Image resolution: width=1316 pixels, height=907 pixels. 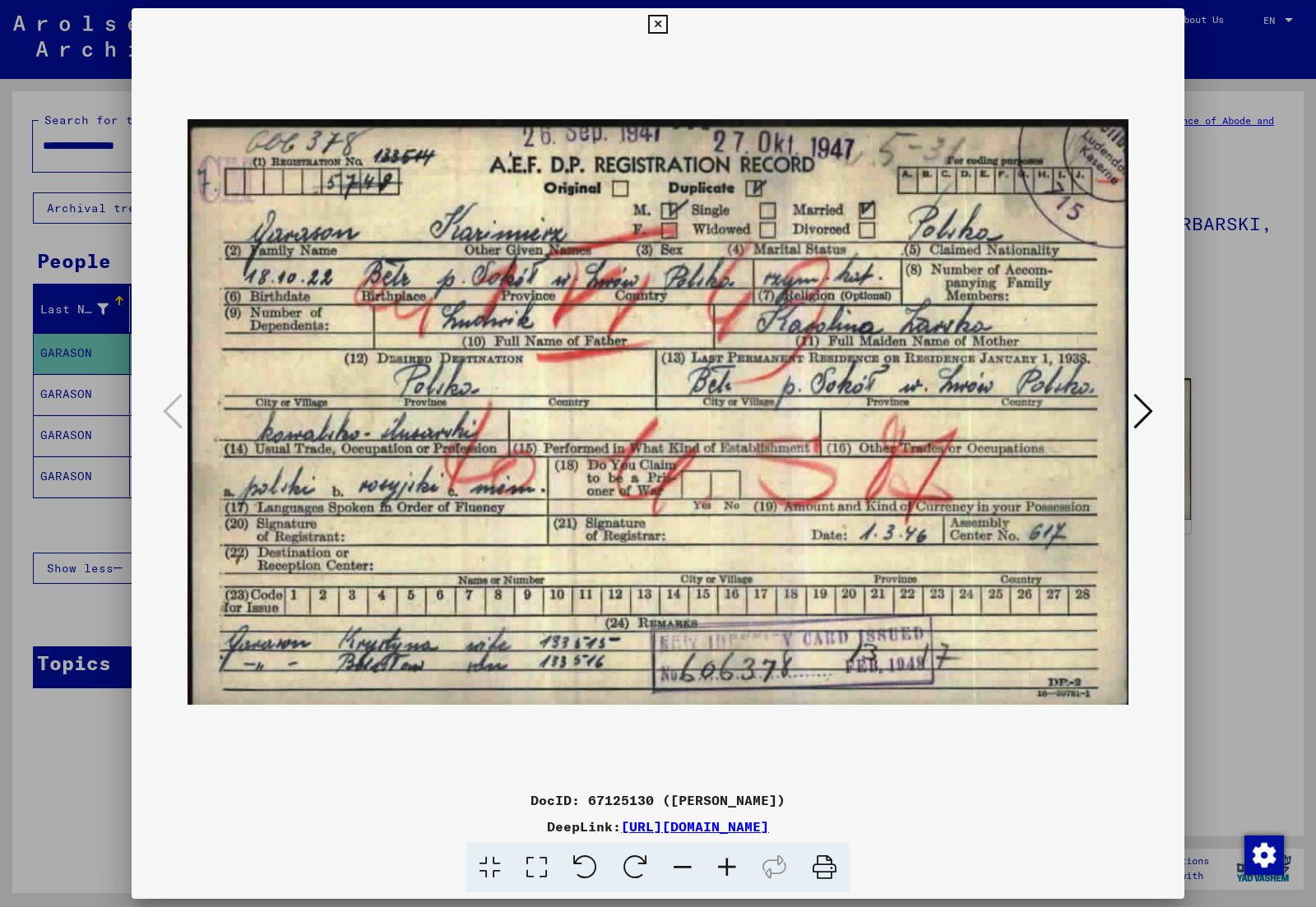 I want to click on img: Change consent, so click(x=1264, y=855).